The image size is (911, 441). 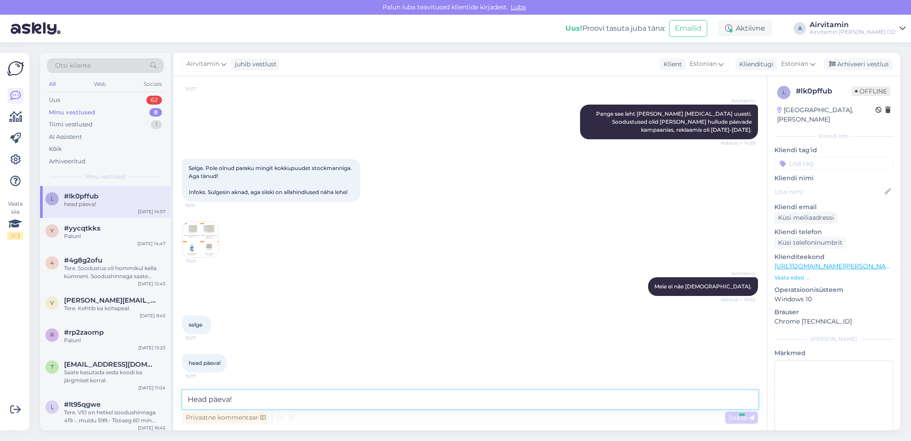 I want to click on span: tarvo@sisu.ee, so click(x=110, y=364).